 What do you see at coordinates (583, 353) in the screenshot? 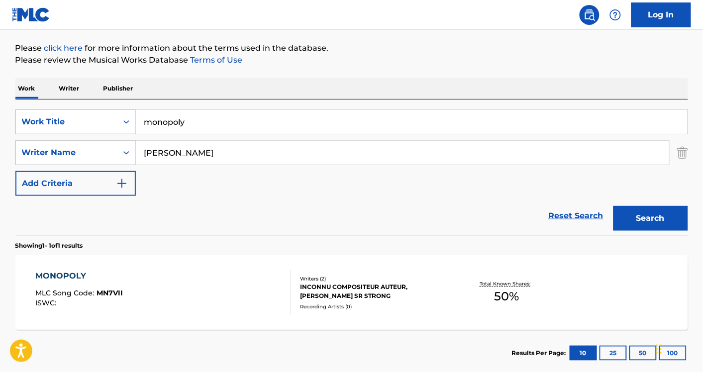
I see `button: 10` at bounding box center [583, 353].